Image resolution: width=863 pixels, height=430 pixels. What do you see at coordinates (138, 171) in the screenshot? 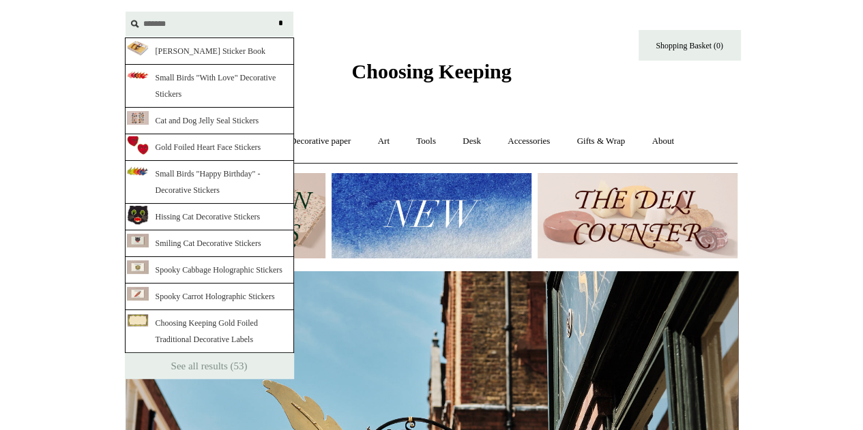
I see `img: cZR02QD3Hb54DjtWajMFIiGxouy5yJJBu186C8BCQXk_thumb.png` at bounding box center [138, 171].